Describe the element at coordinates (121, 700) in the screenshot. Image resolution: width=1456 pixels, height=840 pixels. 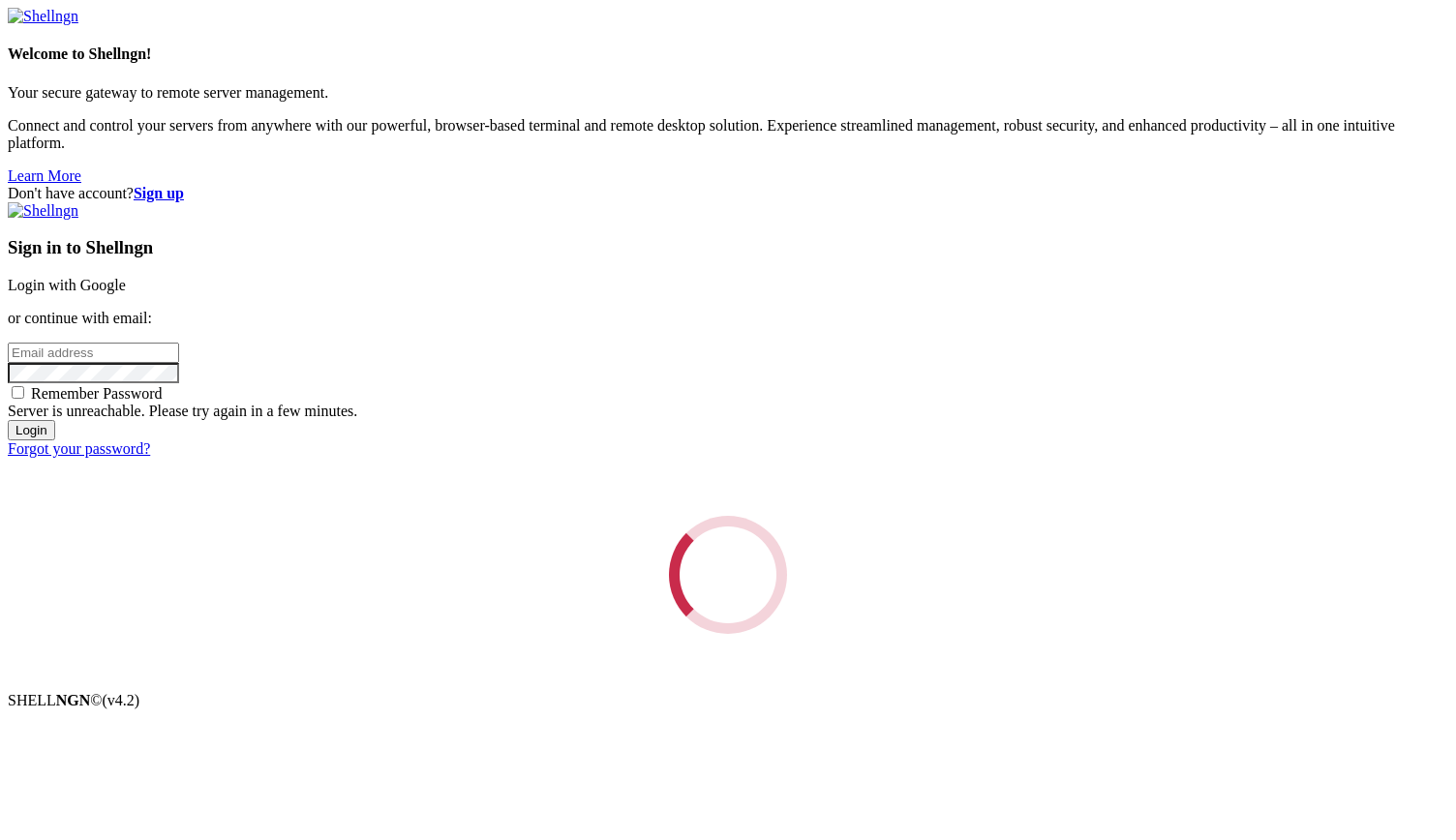
I see `span: 4.2.0` at that location.